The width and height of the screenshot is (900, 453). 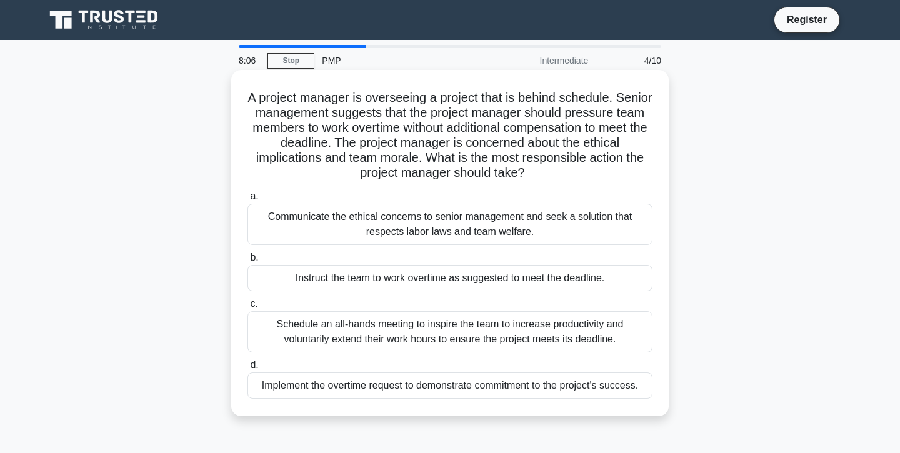 I want to click on span: c., so click(x=254, y=303).